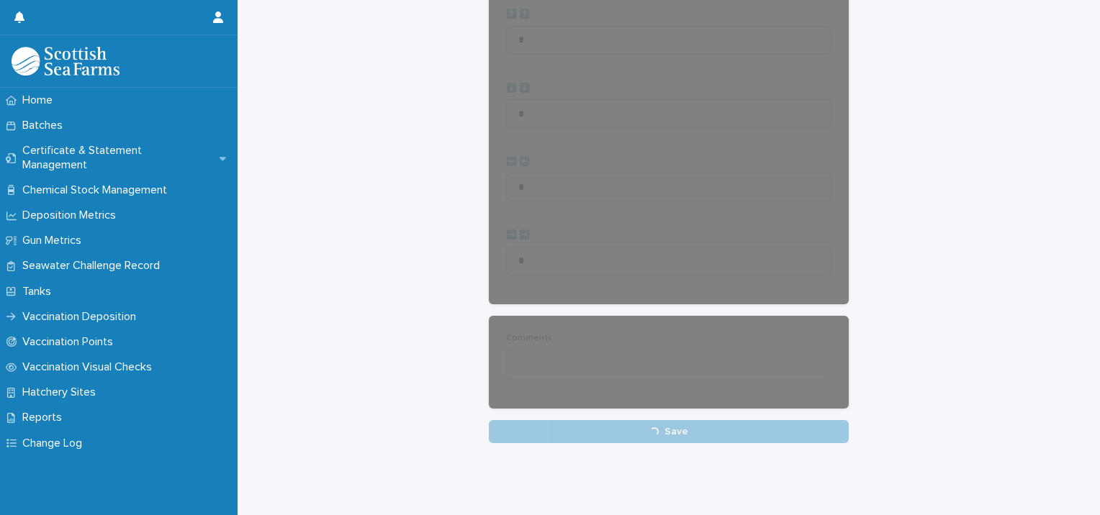  I want to click on p: Reports, so click(45, 417).